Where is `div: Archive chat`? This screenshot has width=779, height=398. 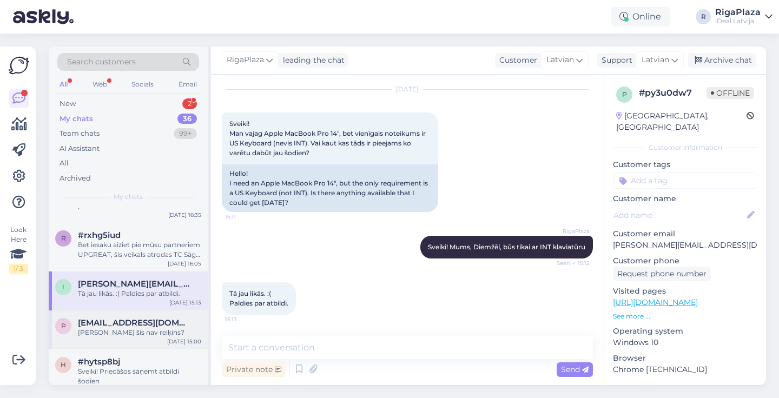 div: Archive chat is located at coordinates (722, 60).